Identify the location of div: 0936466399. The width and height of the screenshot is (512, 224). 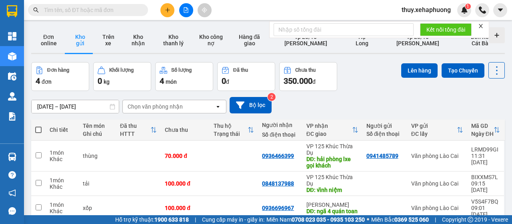
(278, 156).